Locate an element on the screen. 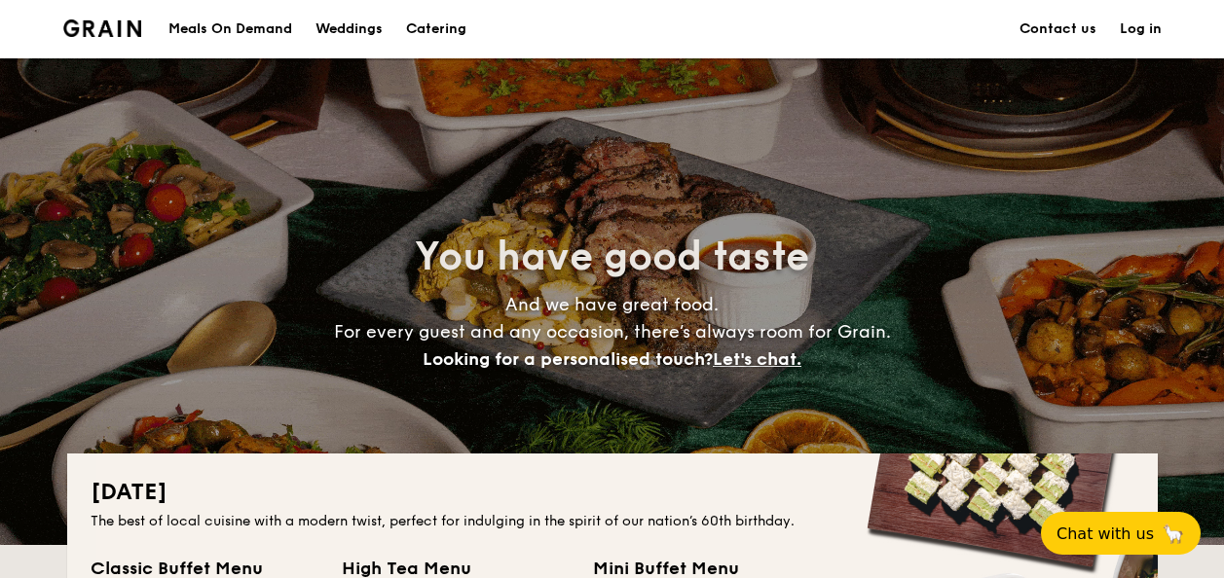  a: Logotype is located at coordinates (102, 28).